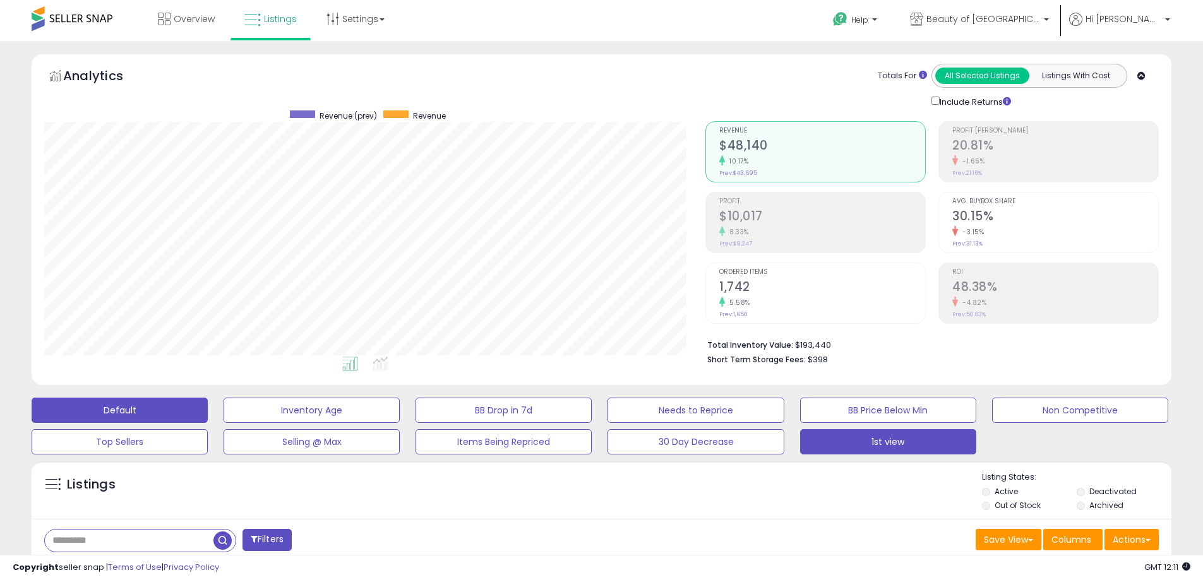 Image resolution: width=1203 pixels, height=580 pixels. I want to click on a: Terms of Use, so click(134, 567).